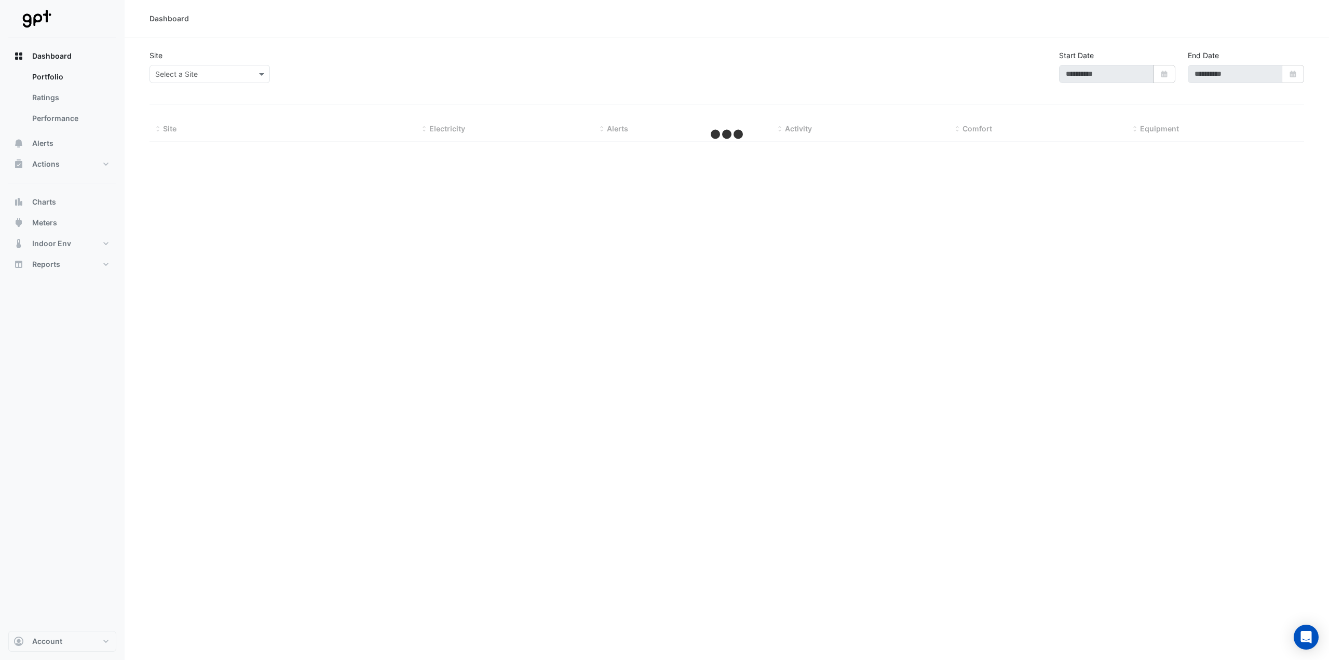 This screenshot has height=660, width=1329. What do you see at coordinates (62, 244) in the screenshot?
I see `button: Indoor Env` at bounding box center [62, 244].